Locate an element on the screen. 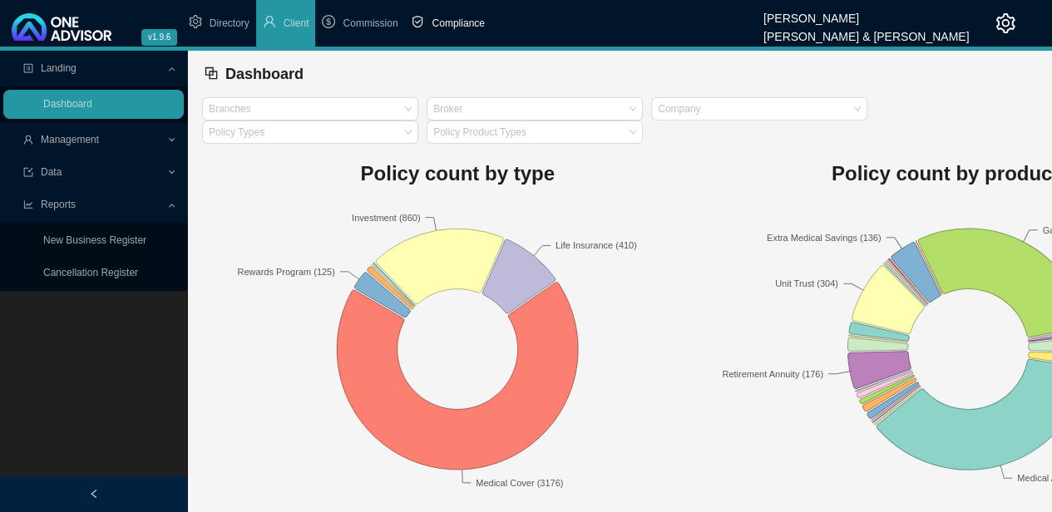  span: import is located at coordinates (28, 172).